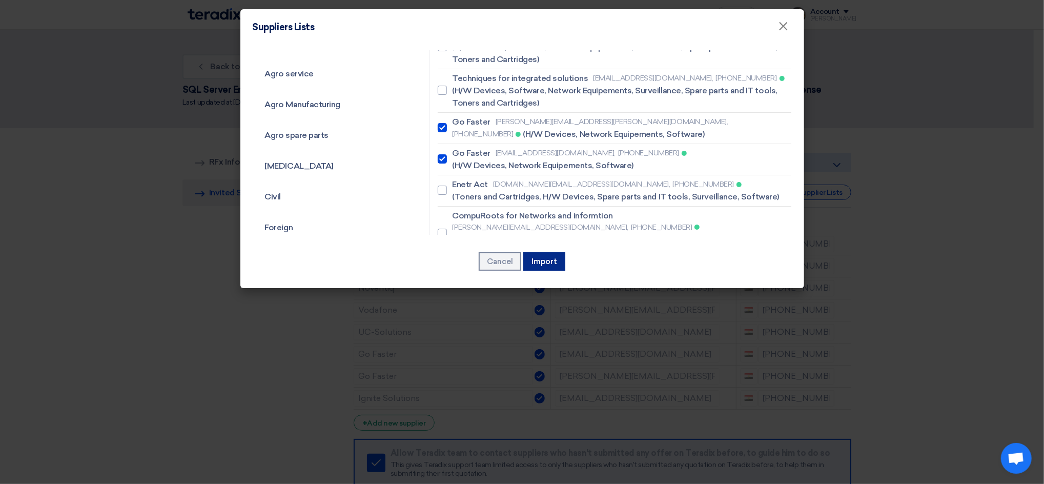 The height and width of the screenshot is (484, 1044). Describe the element at coordinates (619, 245) in the screenshot. I see `span: (H/W Devices, Network Equipements, Surveillance, Spare parts and IT tools, Software, Toners and C...` at that location.